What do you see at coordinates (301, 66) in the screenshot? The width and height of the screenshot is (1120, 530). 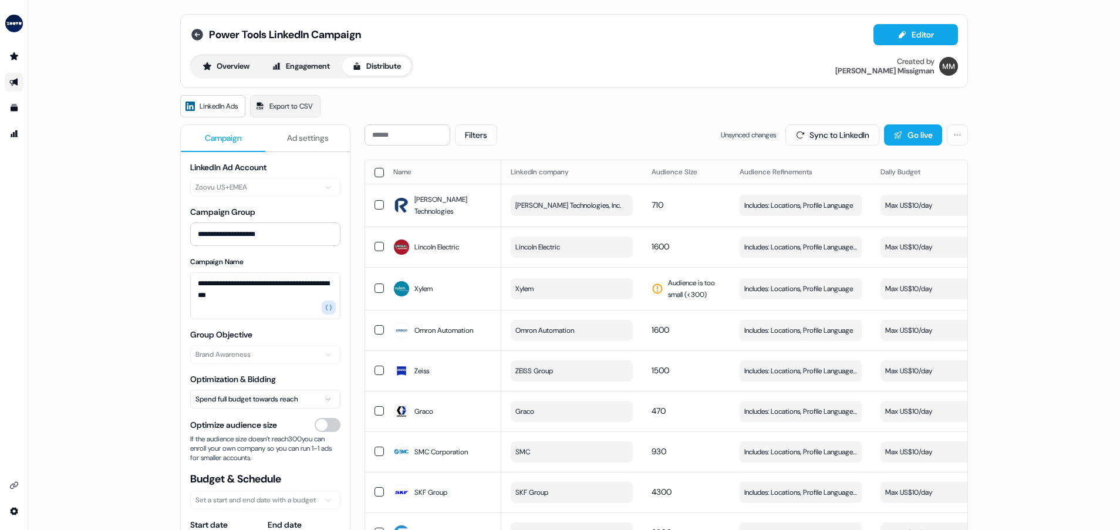 I see `button: Engagement` at bounding box center [301, 66].